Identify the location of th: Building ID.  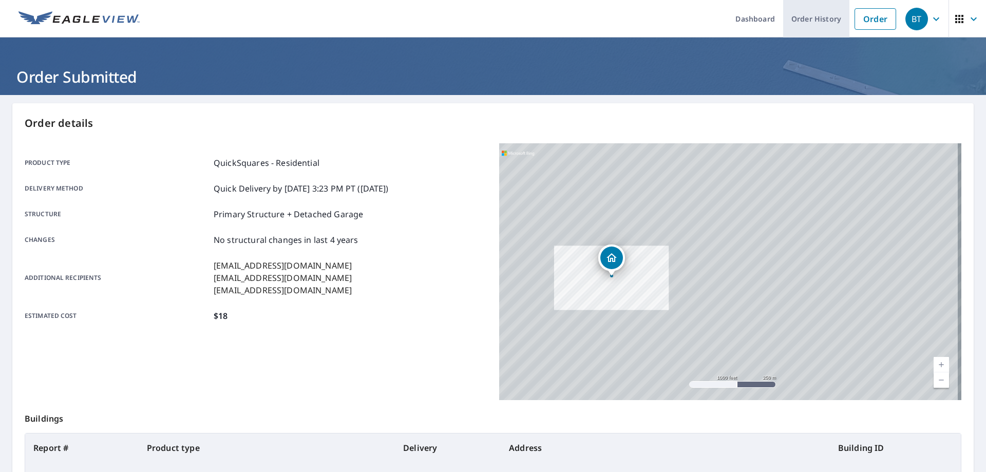
(895, 448).